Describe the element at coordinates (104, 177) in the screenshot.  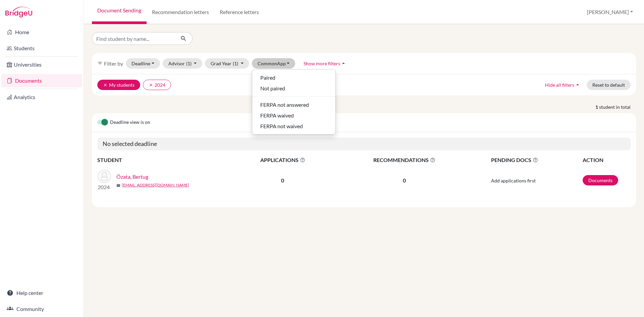
I see `img: Özata, Bertug` at that location.